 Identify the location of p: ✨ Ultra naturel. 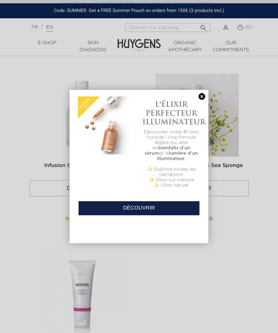
(171, 185).